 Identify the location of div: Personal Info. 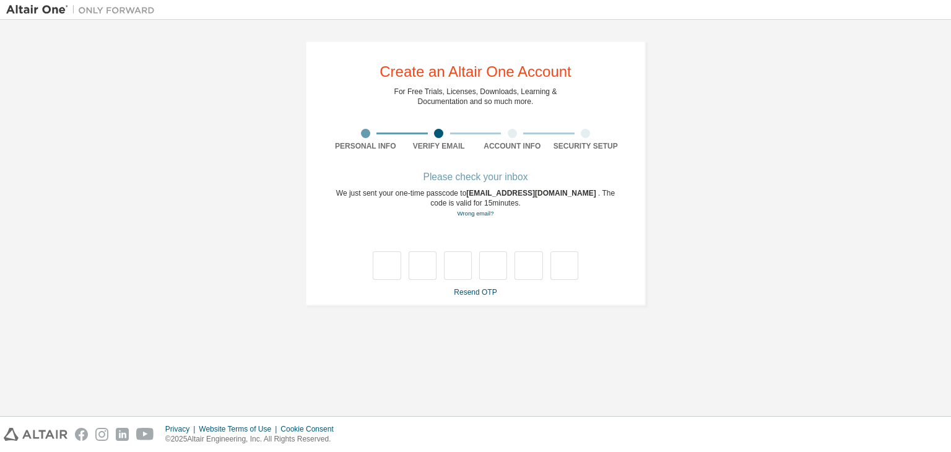
(365, 146).